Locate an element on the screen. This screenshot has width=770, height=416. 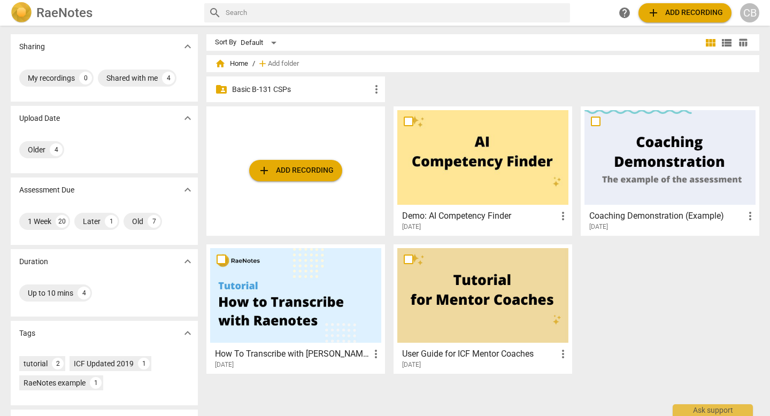
h2: RaeNotes is located at coordinates (64, 13).